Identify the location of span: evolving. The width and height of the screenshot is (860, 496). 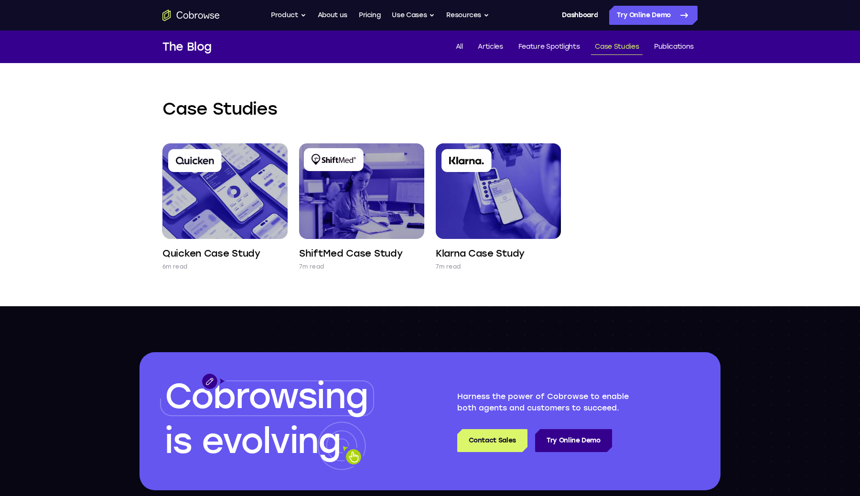
(271, 441).